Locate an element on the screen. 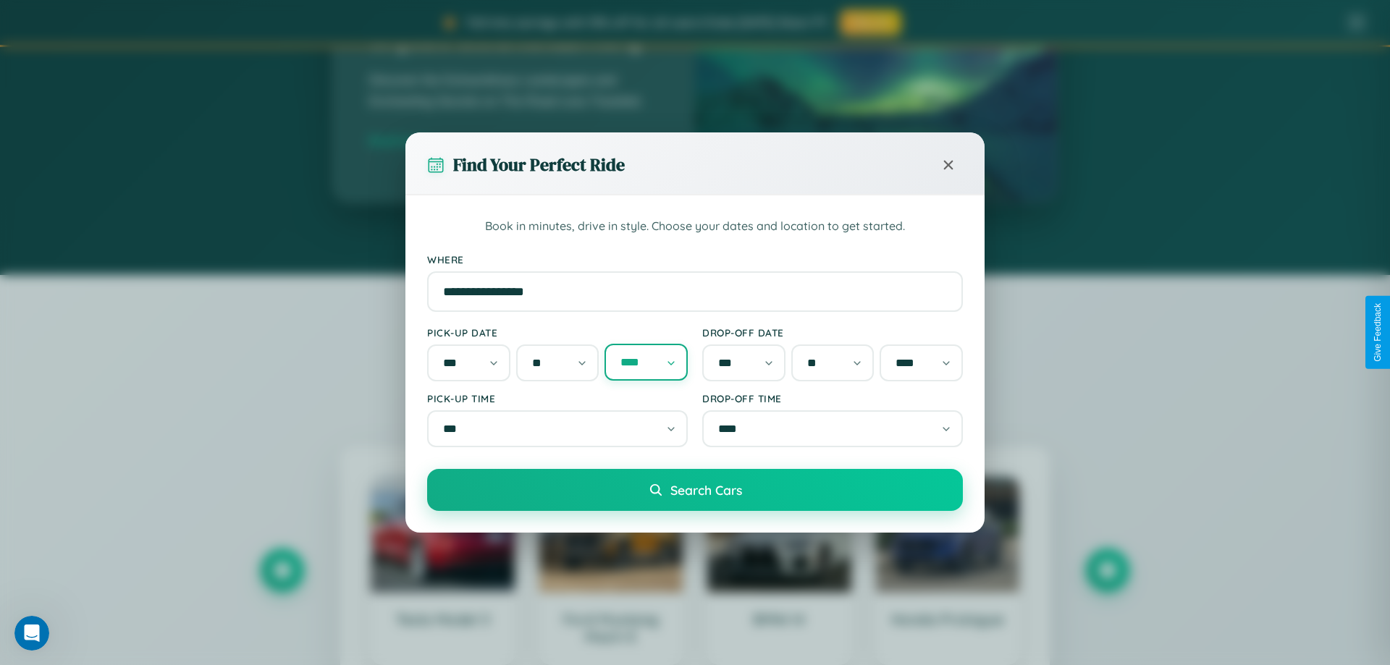 The image size is (1390, 665). label: Drop-off Time is located at coordinates (832, 398).